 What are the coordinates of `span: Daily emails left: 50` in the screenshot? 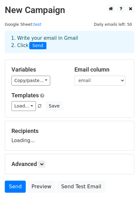 It's located at (113, 24).